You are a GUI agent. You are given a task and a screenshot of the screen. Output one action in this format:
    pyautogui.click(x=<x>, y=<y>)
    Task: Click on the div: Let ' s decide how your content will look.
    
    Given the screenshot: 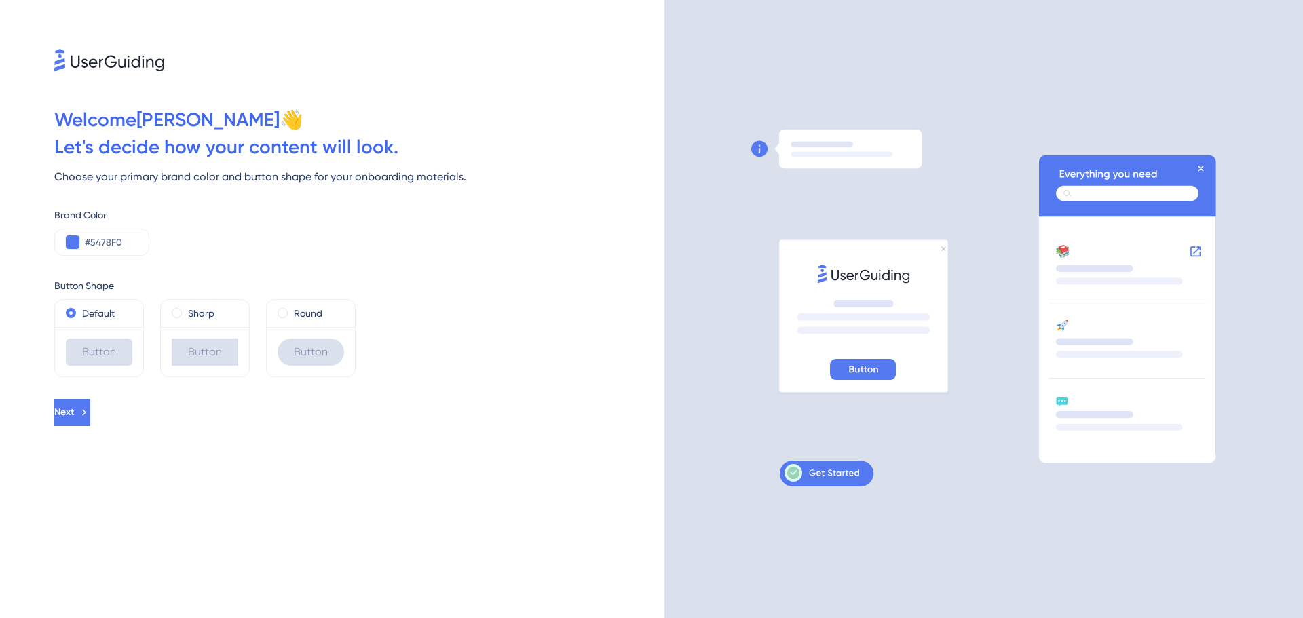 What is the action you would take?
    pyautogui.click(x=359, y=147)
    